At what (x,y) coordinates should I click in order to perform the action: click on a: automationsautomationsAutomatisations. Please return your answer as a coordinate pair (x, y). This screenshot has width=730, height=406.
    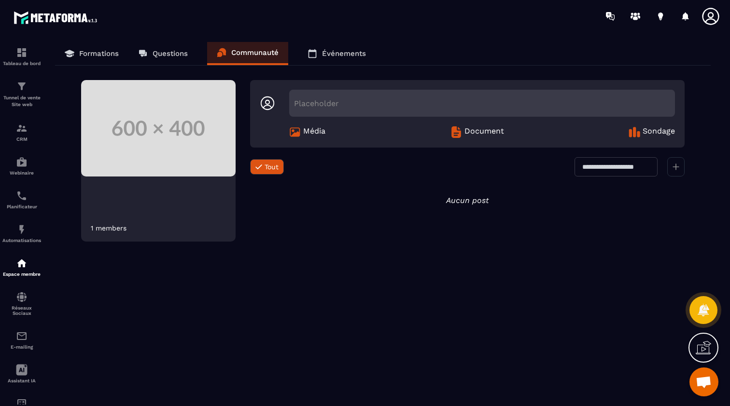
    Looking at the image, I should click on (22, 234).